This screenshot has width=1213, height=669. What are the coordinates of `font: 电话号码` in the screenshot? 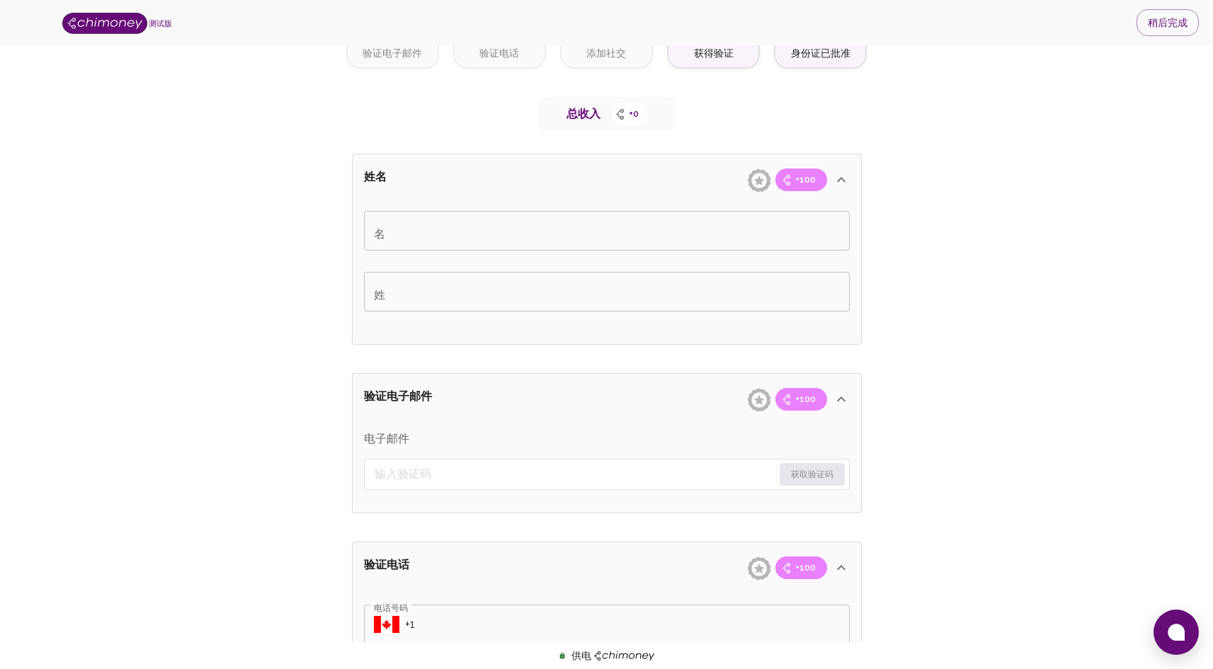 It's located at (391, 608).